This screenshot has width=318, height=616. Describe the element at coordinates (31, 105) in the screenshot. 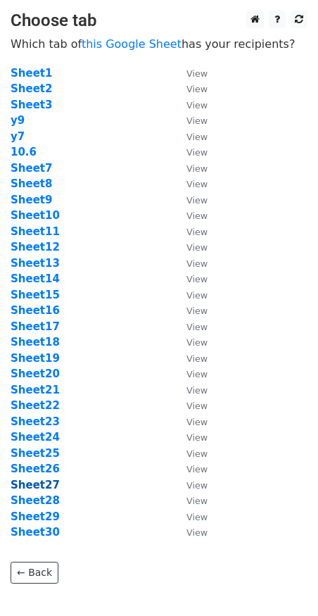

I see `strong: Sheet3` at that location.